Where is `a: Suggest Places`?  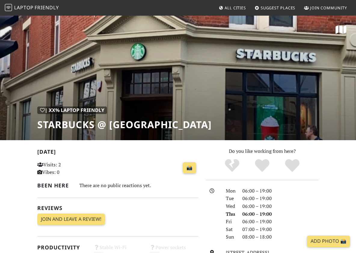 a: Suggest Places is located at coordinates (275, 8).